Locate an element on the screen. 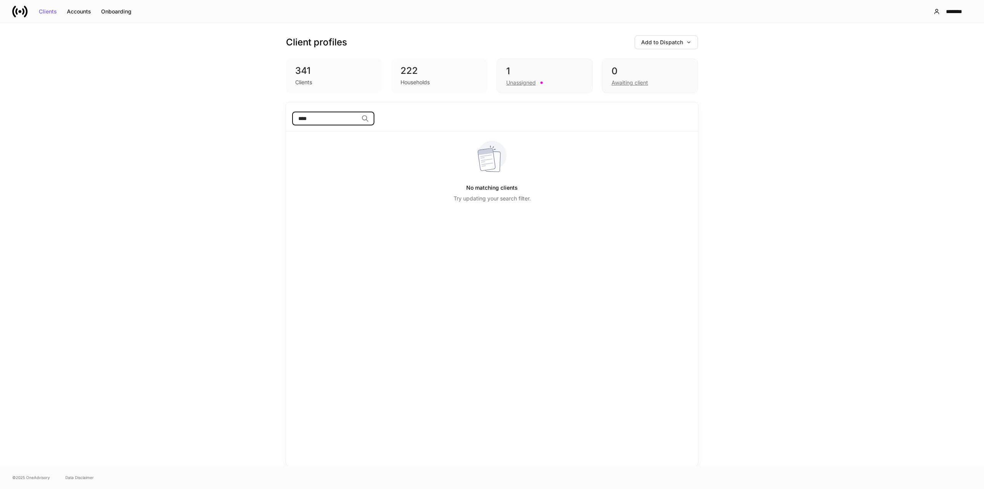  div: 222 is located at coordinates (439, 71).